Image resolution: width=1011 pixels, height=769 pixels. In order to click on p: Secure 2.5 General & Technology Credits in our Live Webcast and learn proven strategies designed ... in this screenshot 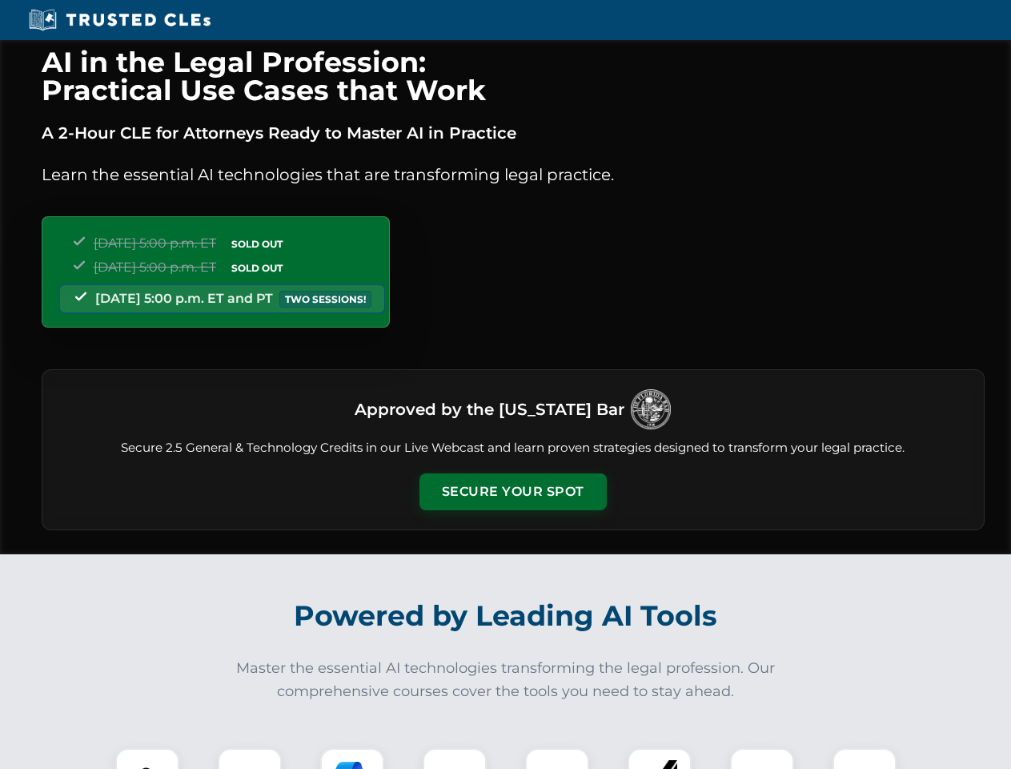, I will do `click(513, 448)`.